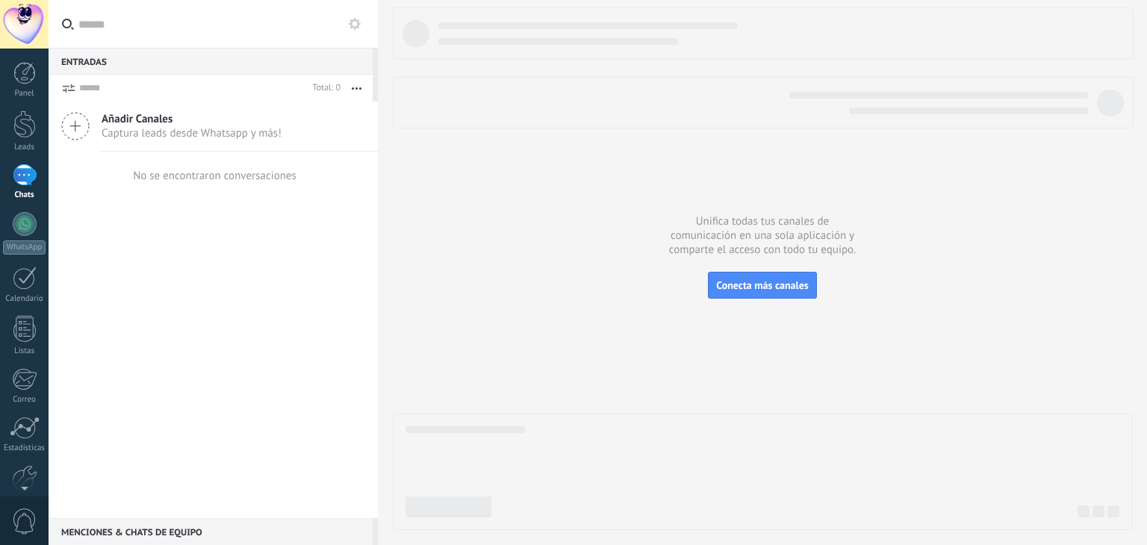  I want to click on span: Añadir Canales, so click(191, 119).